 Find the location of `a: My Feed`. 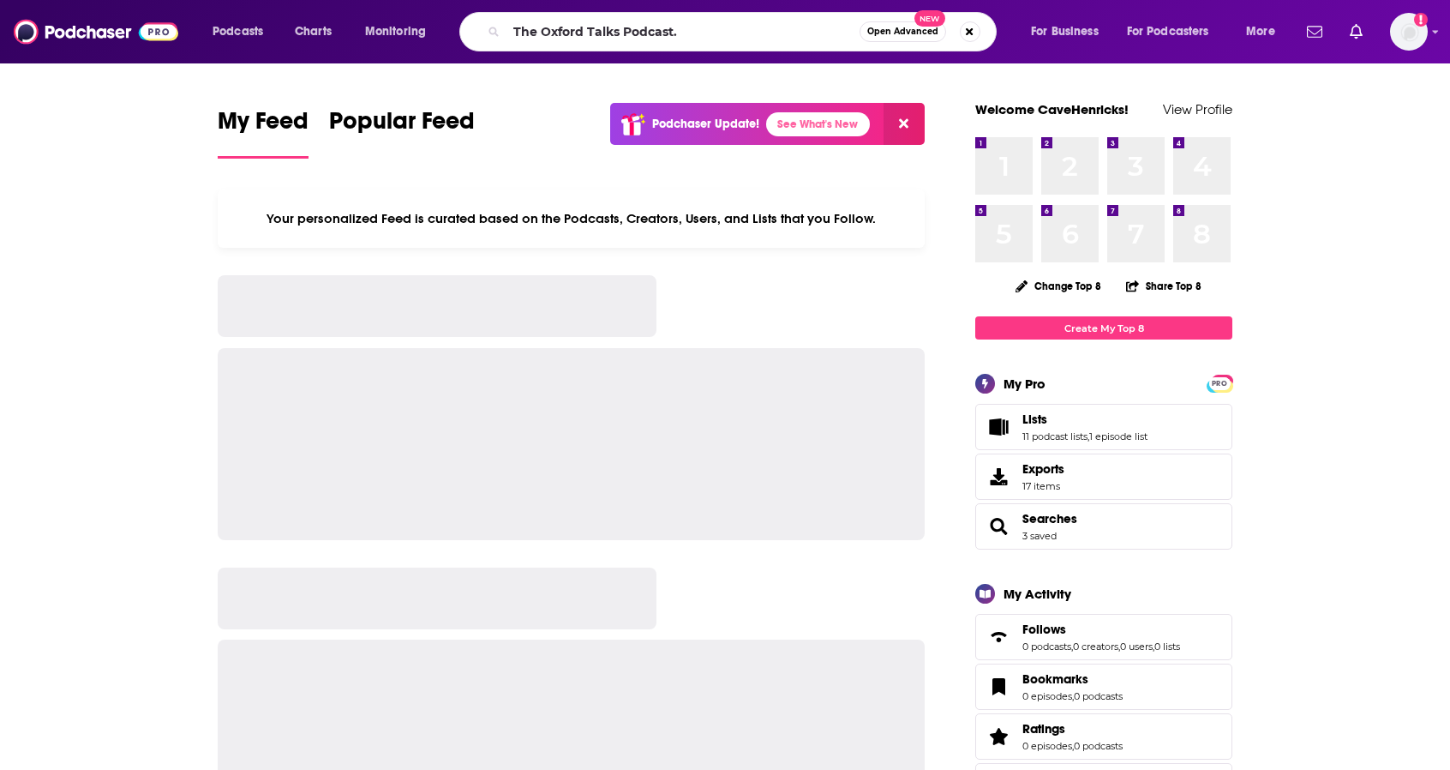

a: My Feed is located at coordinates (263, 132).